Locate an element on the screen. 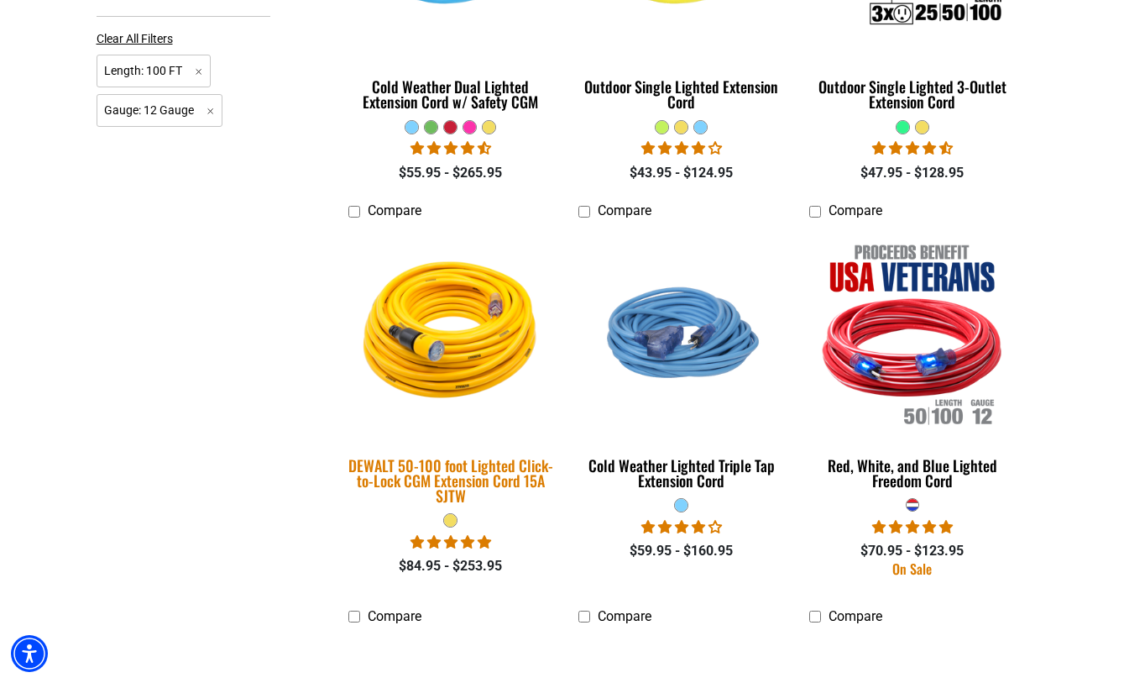 The height and width of the screenshot is (683, 1124). div: Outdoor Single Lighted Extension Cord is located at coordinates (681, 94).